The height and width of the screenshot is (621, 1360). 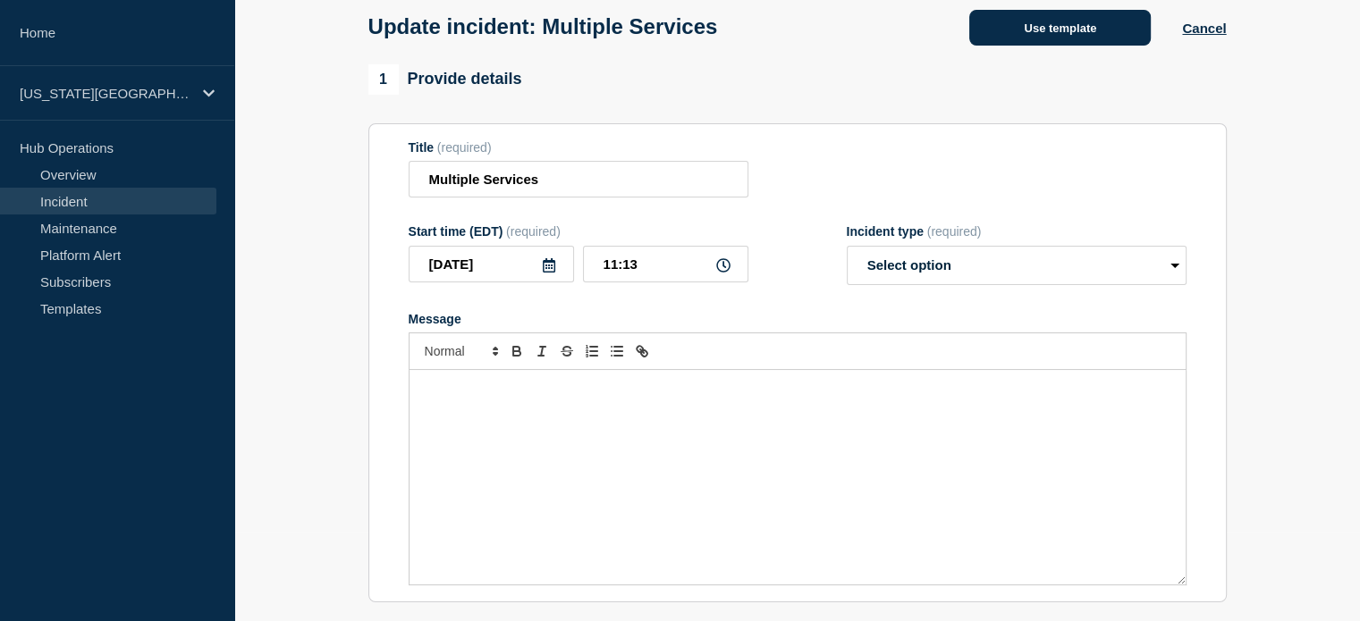 What do you see at coordinates (460, 351) in the screenshot?
I see `span: Font size` at bounding box center [460, 351].